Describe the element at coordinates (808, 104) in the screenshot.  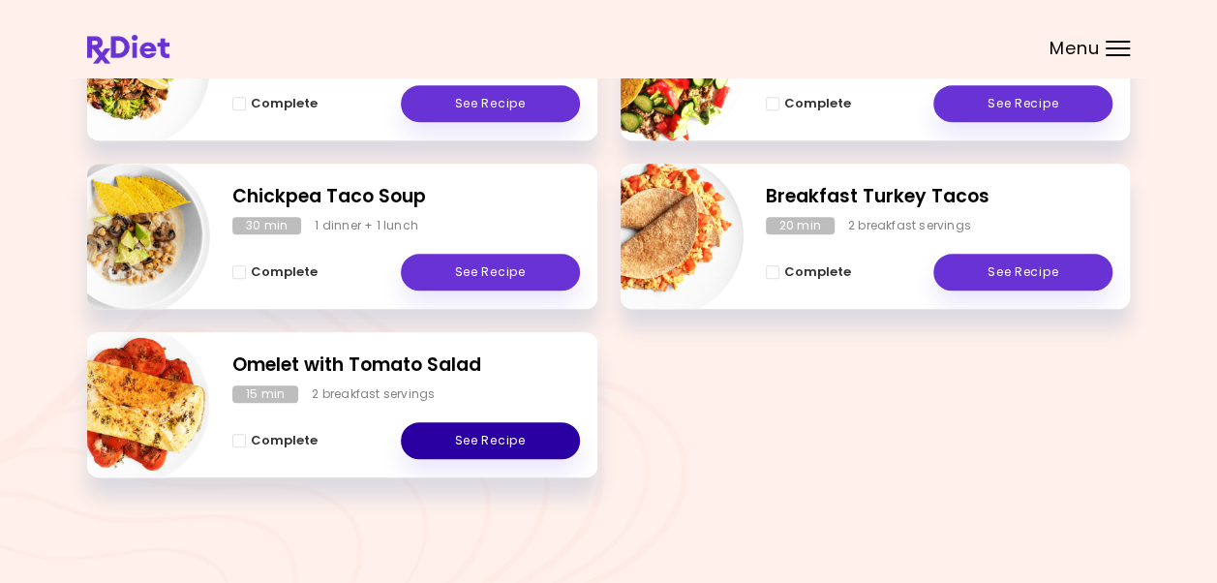
I see `button: Complete - Turkey Tacos` at that location.